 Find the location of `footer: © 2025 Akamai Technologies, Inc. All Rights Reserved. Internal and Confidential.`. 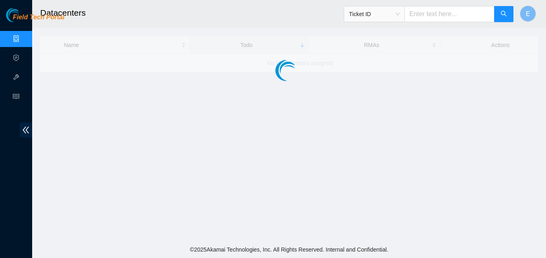

footer: © 2025 Akamai Technologies, Inc. All Rights Reserved. Internal and Confidential. is located at coordinates (289, 250).